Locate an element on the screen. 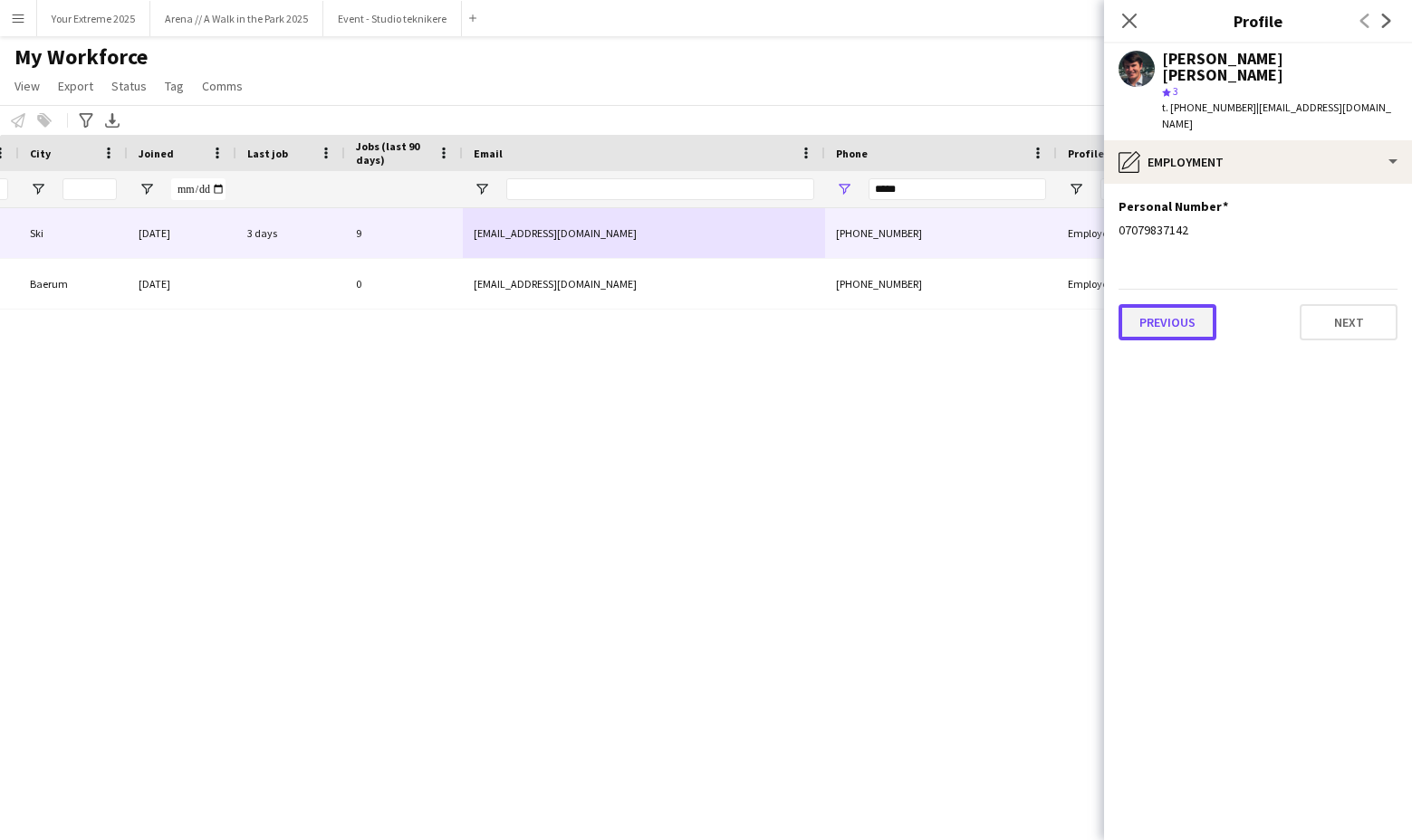  a: Status is located at coordinates (128, 86).